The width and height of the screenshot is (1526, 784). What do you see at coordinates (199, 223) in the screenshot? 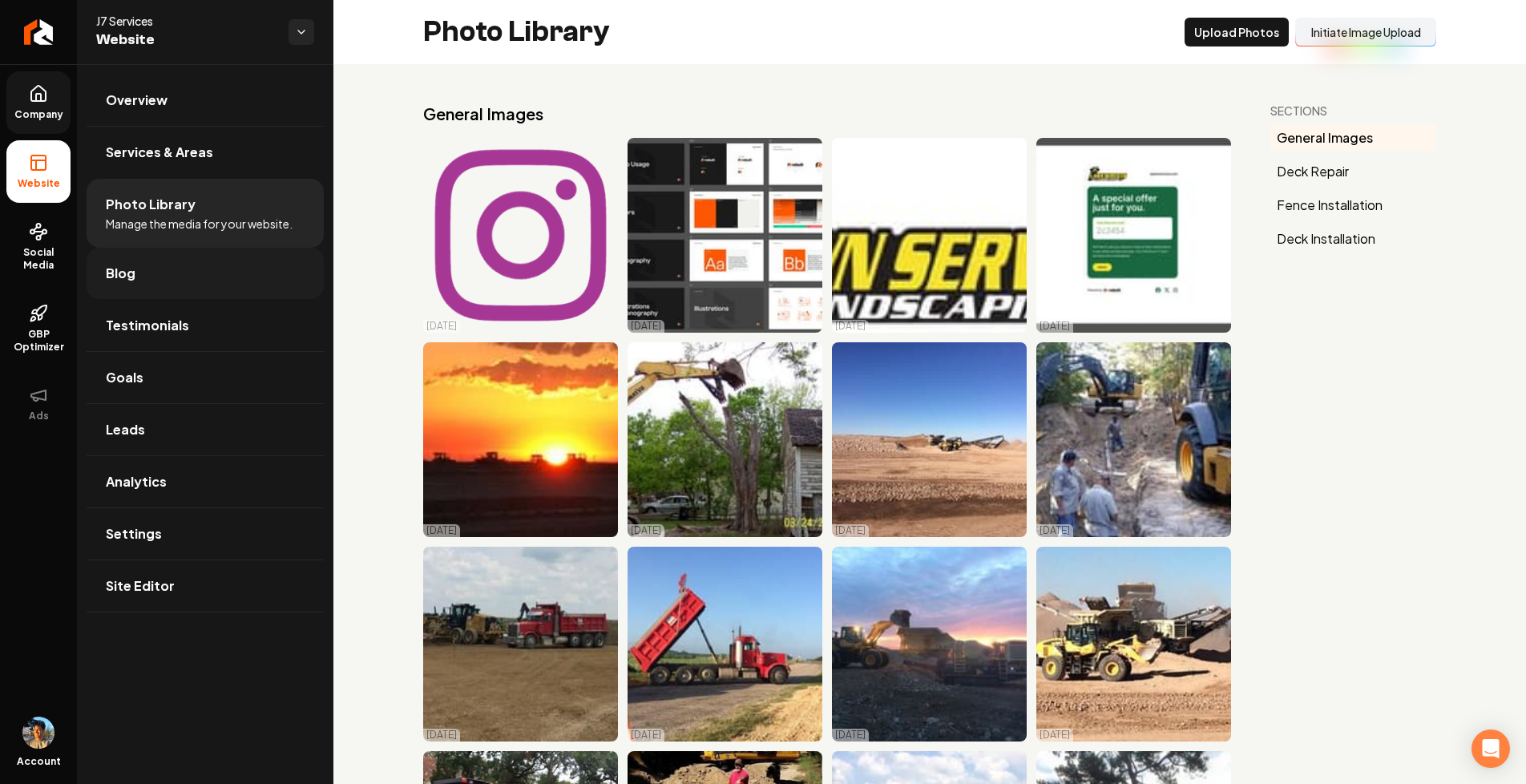
I see `span: Manage the media for your website.` at bounding box center [199, 223].